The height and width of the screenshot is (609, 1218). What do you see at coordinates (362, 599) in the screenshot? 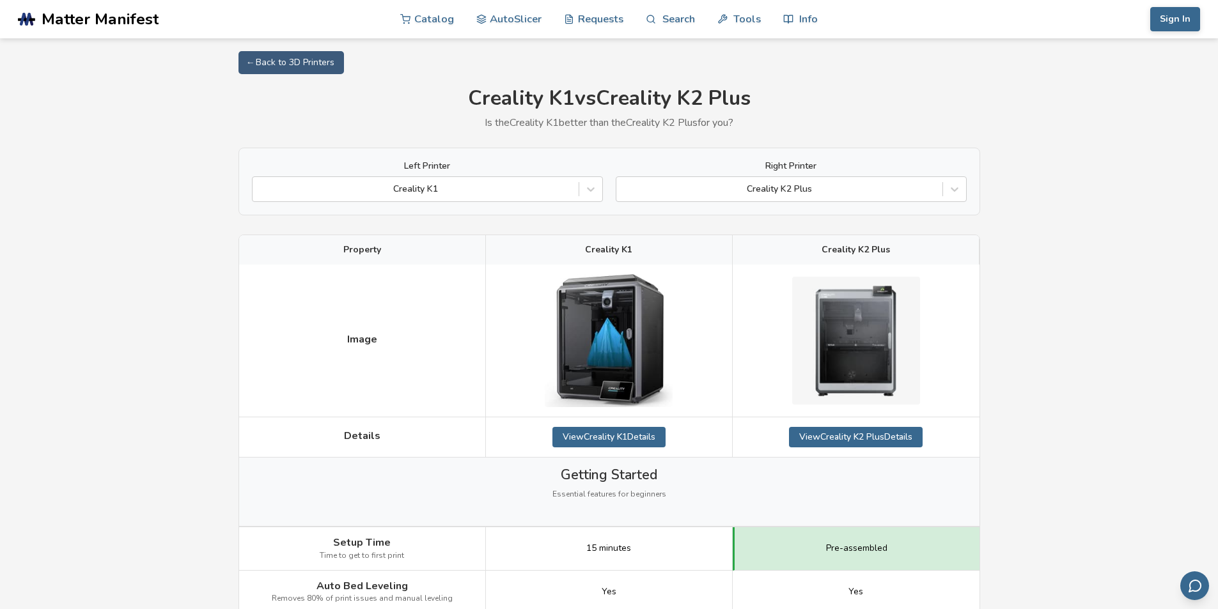
I see `span: Removes 80% of print issues and manual leveling` at bounding box center [362, 599].